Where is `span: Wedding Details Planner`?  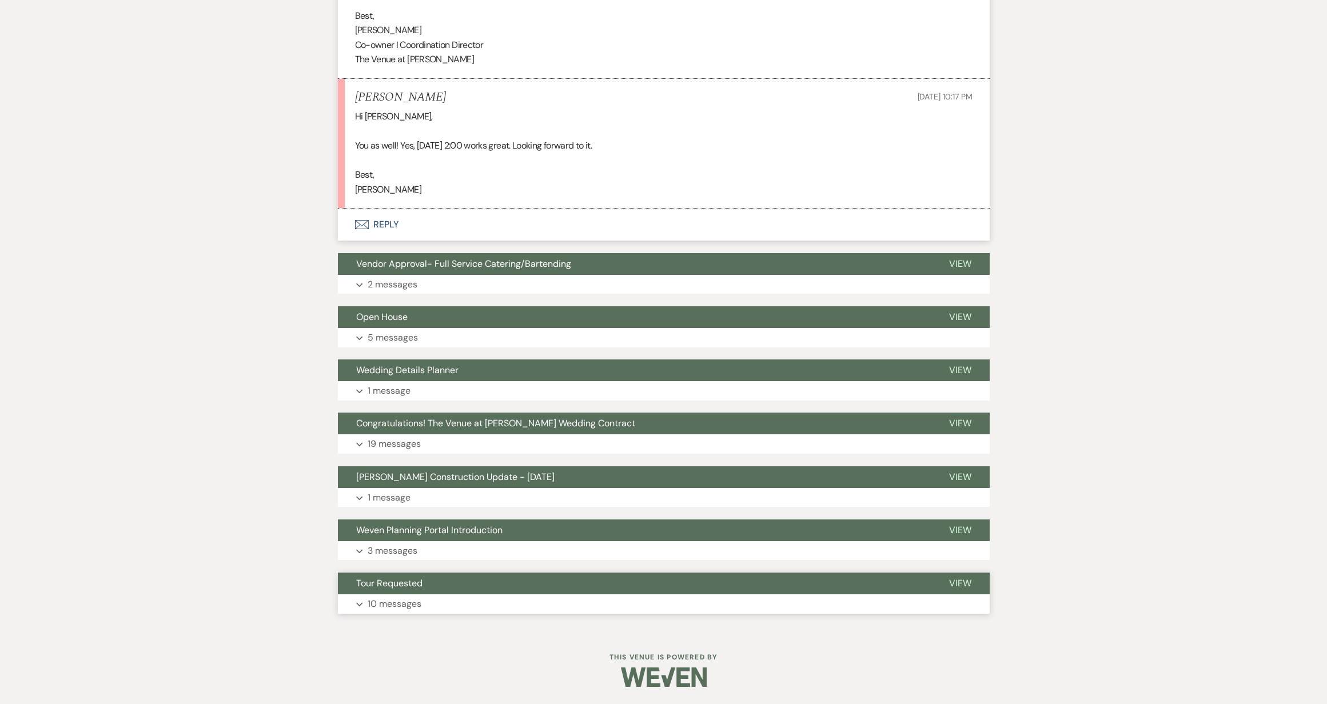
span: Wedding Details Planner is located at coordinates (407, 370).